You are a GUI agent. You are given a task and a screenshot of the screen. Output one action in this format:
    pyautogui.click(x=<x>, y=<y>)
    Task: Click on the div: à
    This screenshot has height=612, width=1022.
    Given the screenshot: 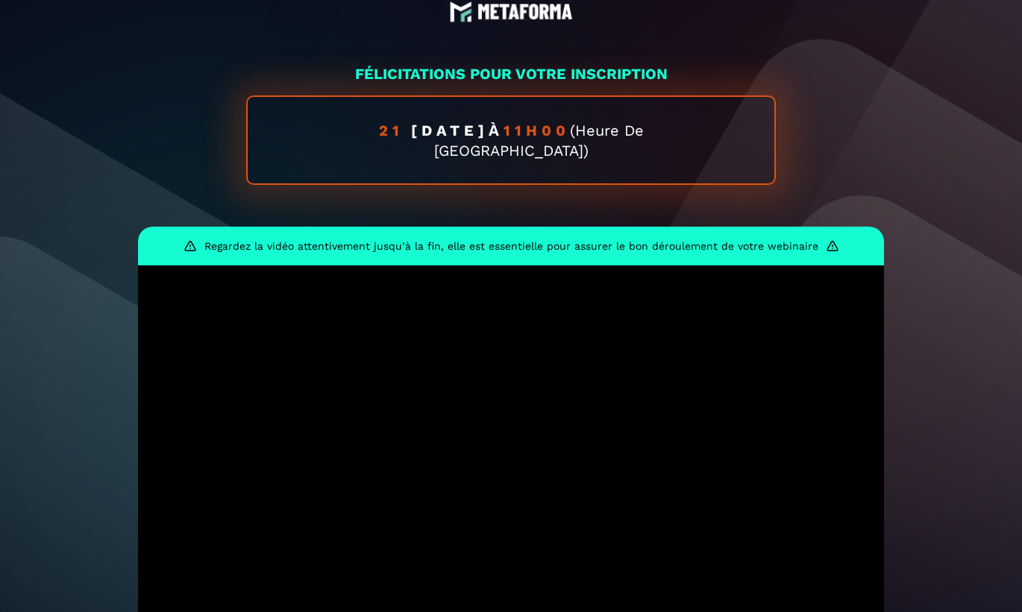 What is the action you would take?
    pyautogui.click(x=511, y=140)
    